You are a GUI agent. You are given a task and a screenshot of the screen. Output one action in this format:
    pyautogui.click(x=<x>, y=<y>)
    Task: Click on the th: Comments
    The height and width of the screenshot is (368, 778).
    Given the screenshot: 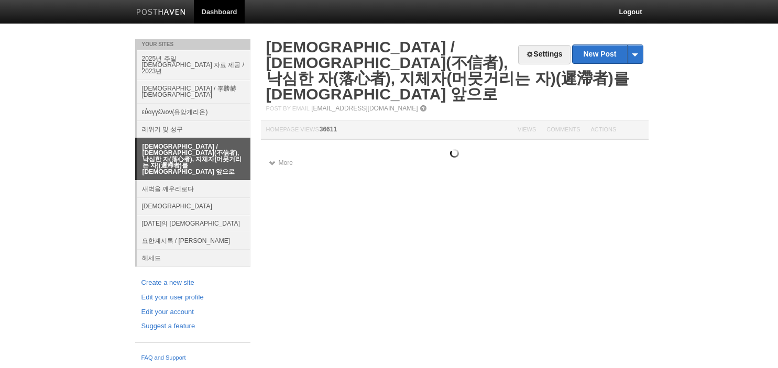 What is the action you would take?
    pyautogui.click(x=563, y=130)
    